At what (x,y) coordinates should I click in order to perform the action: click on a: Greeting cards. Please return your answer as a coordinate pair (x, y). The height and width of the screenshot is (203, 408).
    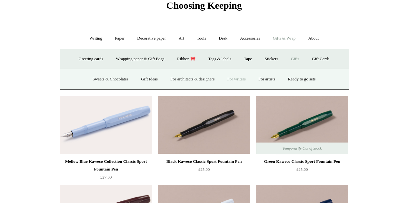
    Looking at the image, I should click on (91, 59).